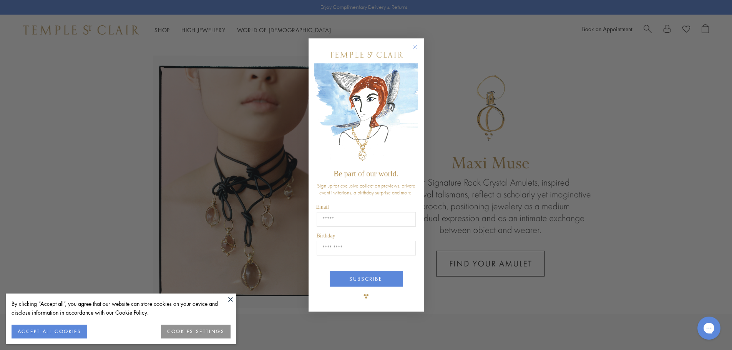  Describe the element at coordinates (419, 51) in the screenshot. I see `button: Close dialog` at that location.